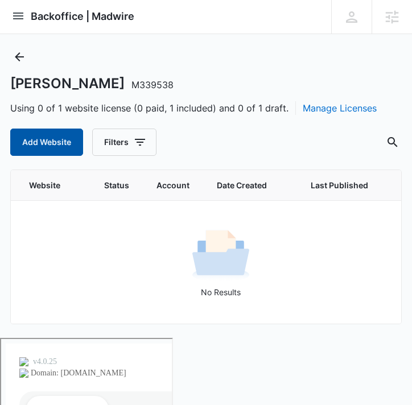 This screenshot has height=405, width=412. What do you see at coordinates (242, 185) in the screenshot?
I see `span: Date Created` at bounding box center [242, 185].